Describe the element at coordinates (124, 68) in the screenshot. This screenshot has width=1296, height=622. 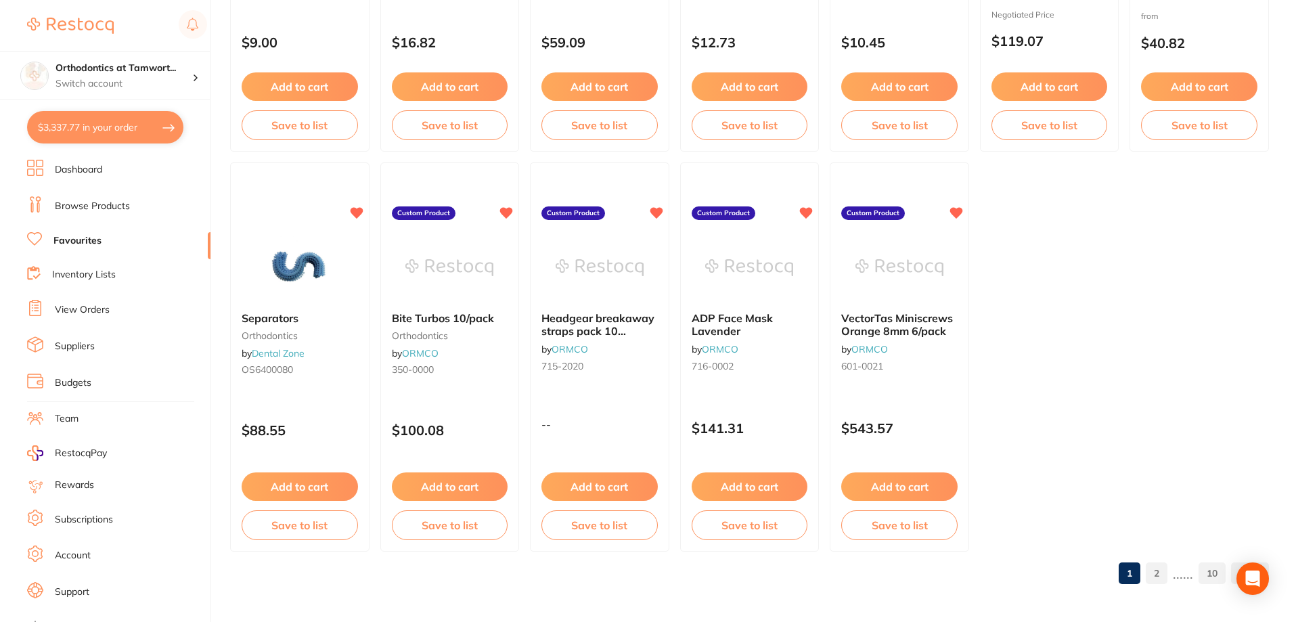
I see `h4: Orthodontics at Tamworth` at that location.